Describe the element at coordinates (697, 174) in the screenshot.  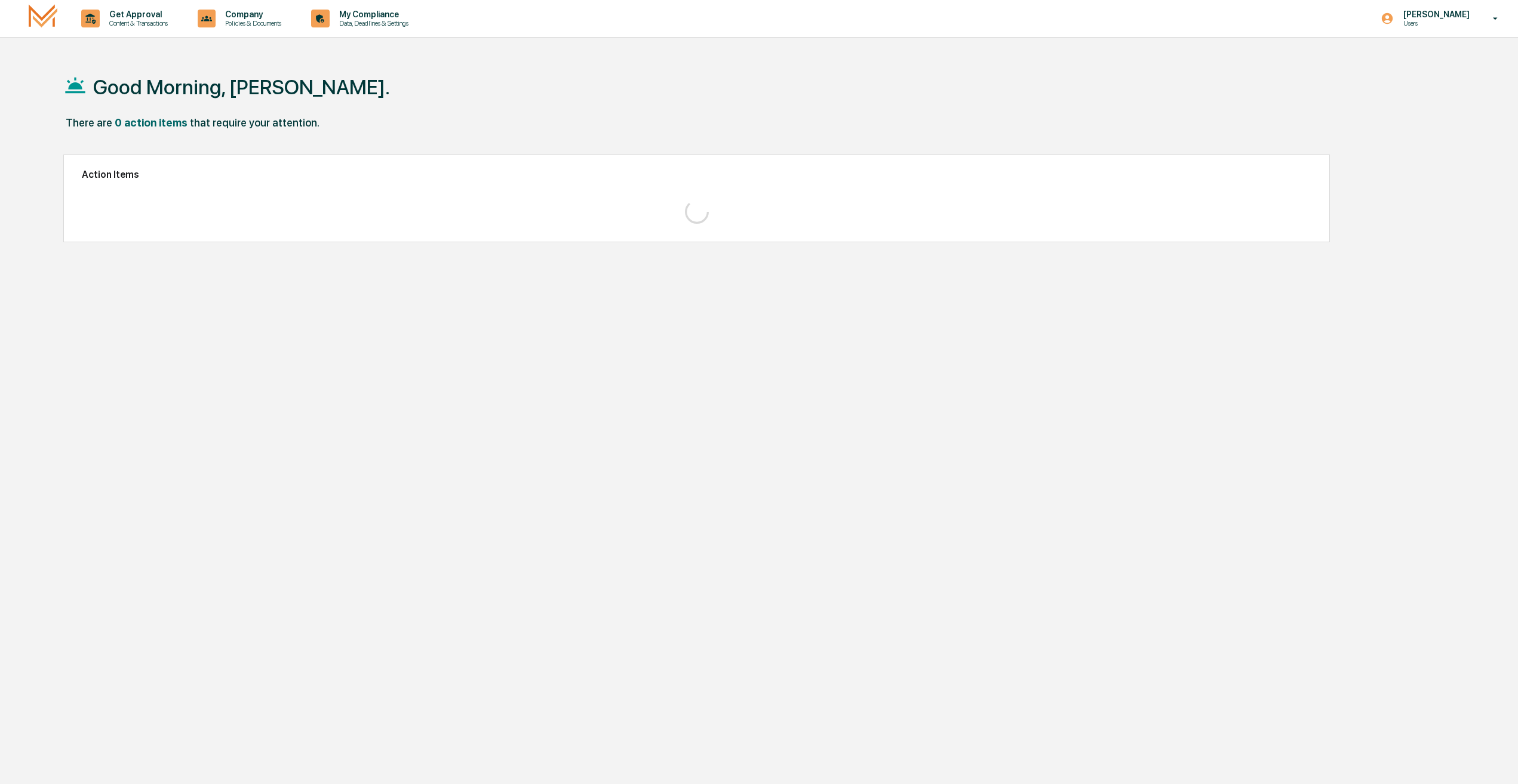
I see `h2: Action Items` at that location.